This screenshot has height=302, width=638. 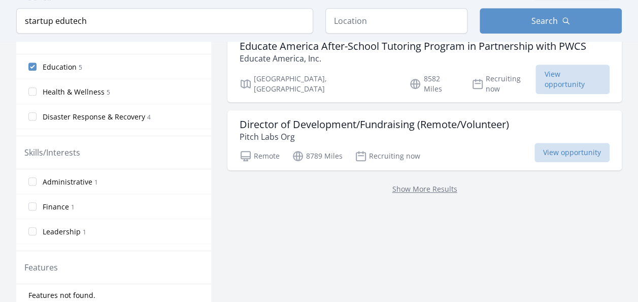 What do you see at coordinates (59, 67) in the screenshot?
I see `span: Education` at bounding box center [59, 67].